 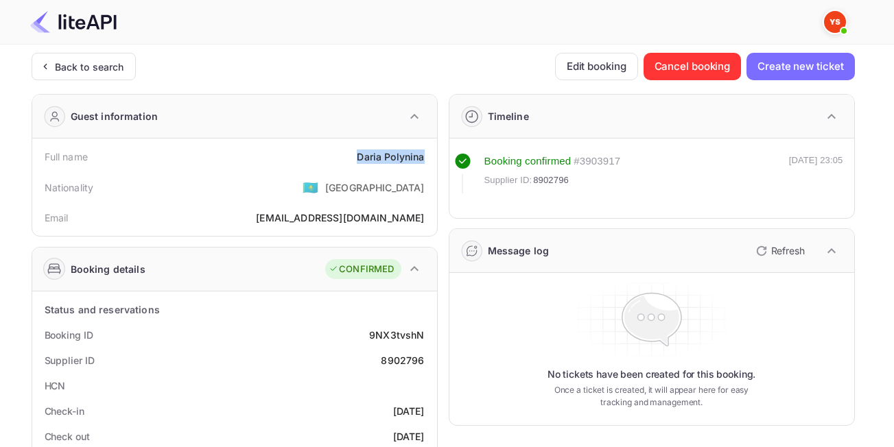 I want to click on div: 8902796, so click(x=402, y=360).